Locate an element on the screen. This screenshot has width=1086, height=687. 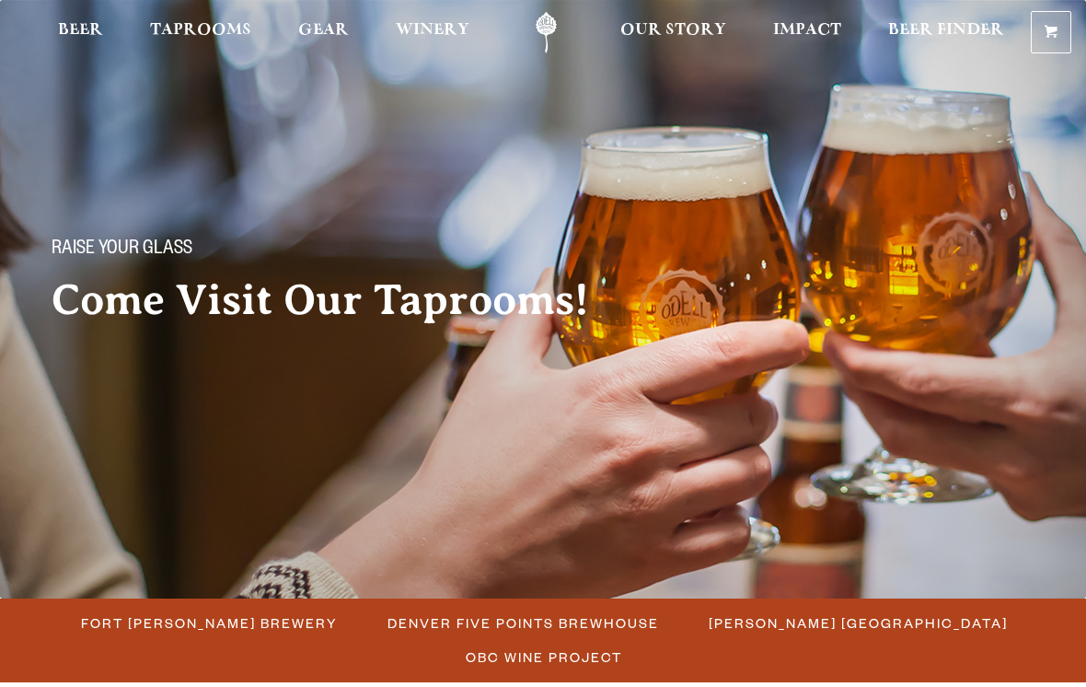
span: Beer Finder is located at coordinates (947, 30).